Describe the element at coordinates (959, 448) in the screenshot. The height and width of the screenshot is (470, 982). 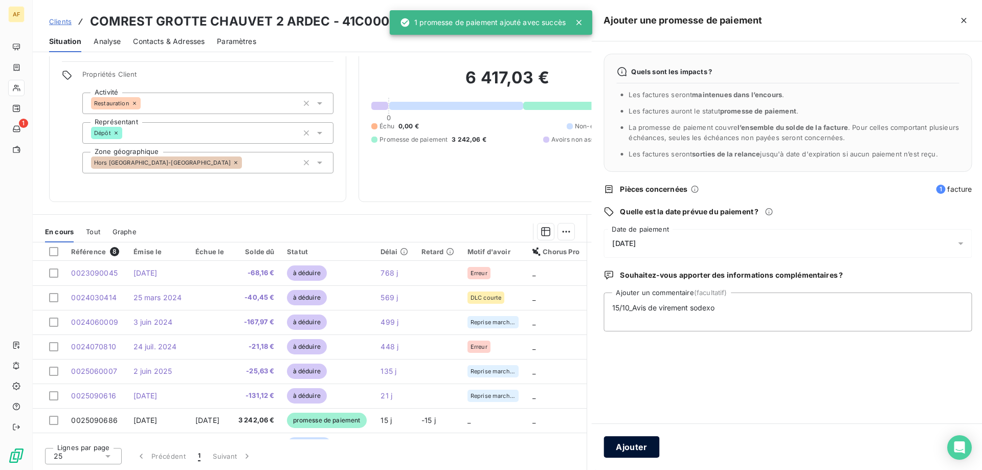
I see `div: Open Intercom Messenger` at that location.